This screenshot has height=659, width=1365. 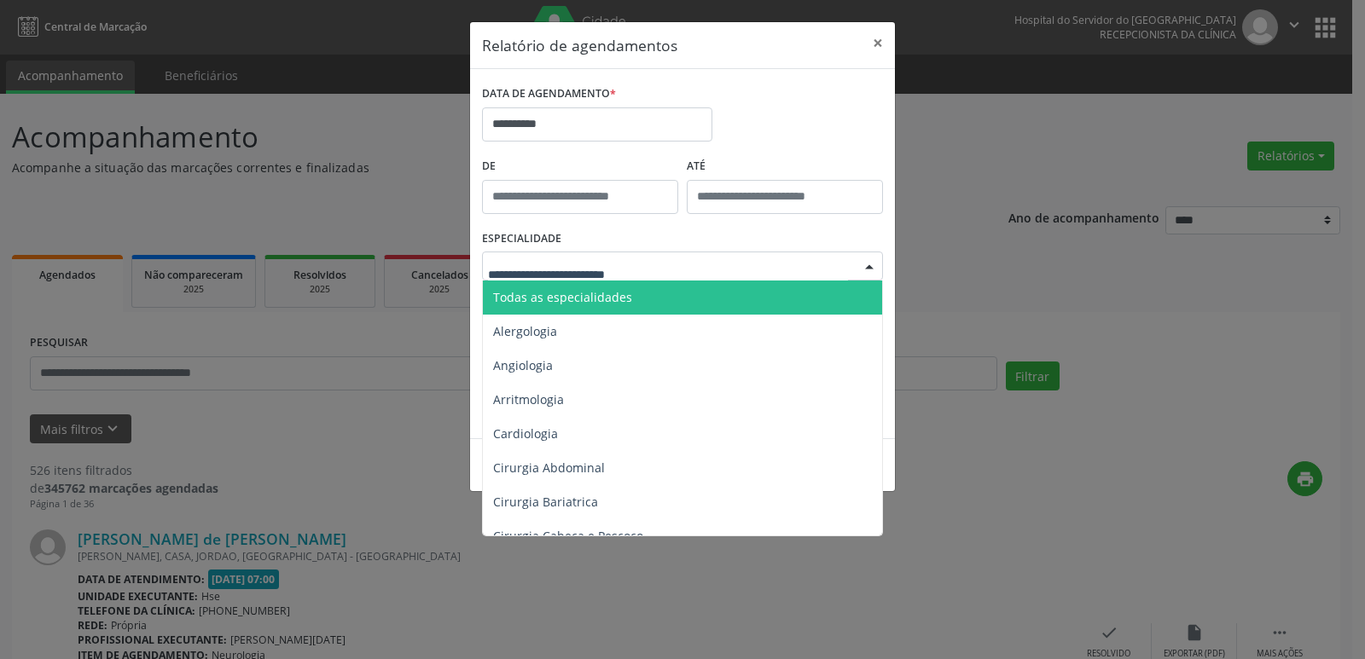 I want to click on span: Cirurgia Bariatrica, so click(x=545, y=502).